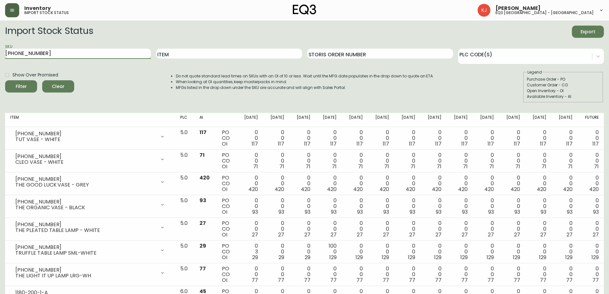 The height and width of the screenshot is (294, 609). Describe the element at coordinates (224, 234) in the screenshot. I see `span: OI` at that location.